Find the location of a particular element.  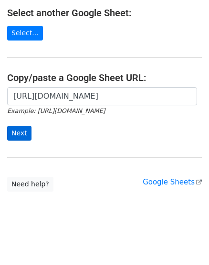

a: Google Sheets is located at coordinates (172, 182).